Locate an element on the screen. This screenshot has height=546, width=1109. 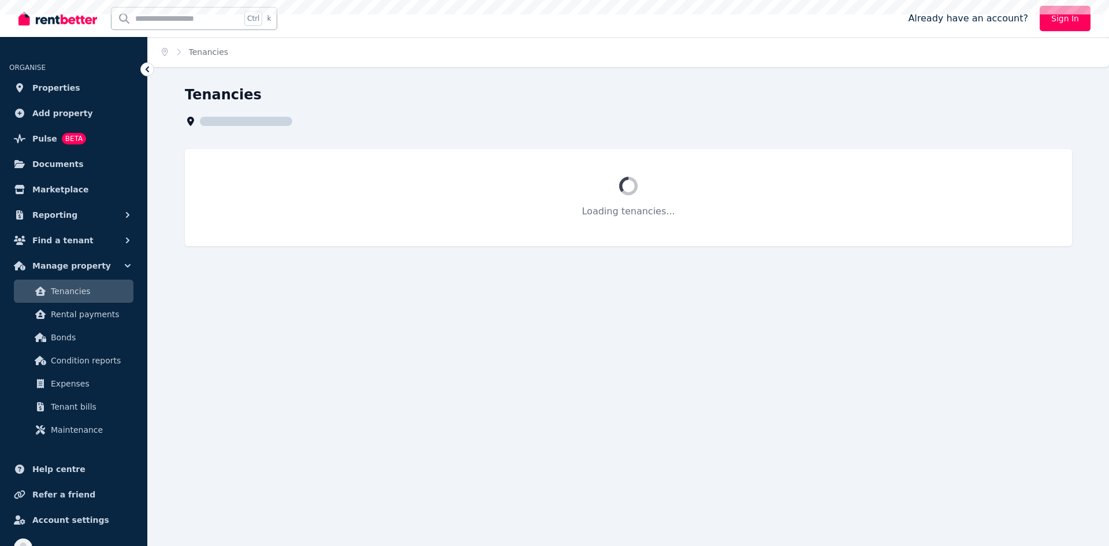
a: Refer a friend is located at coordinates (73, 494).